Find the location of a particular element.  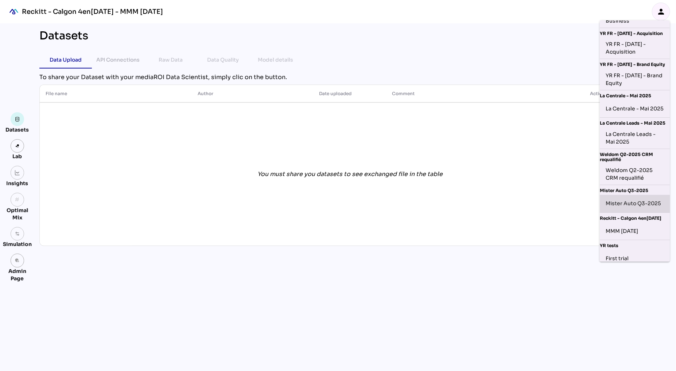

div: You must share you datasets to see exchanged file in the table is located at coordinates (350, 174).